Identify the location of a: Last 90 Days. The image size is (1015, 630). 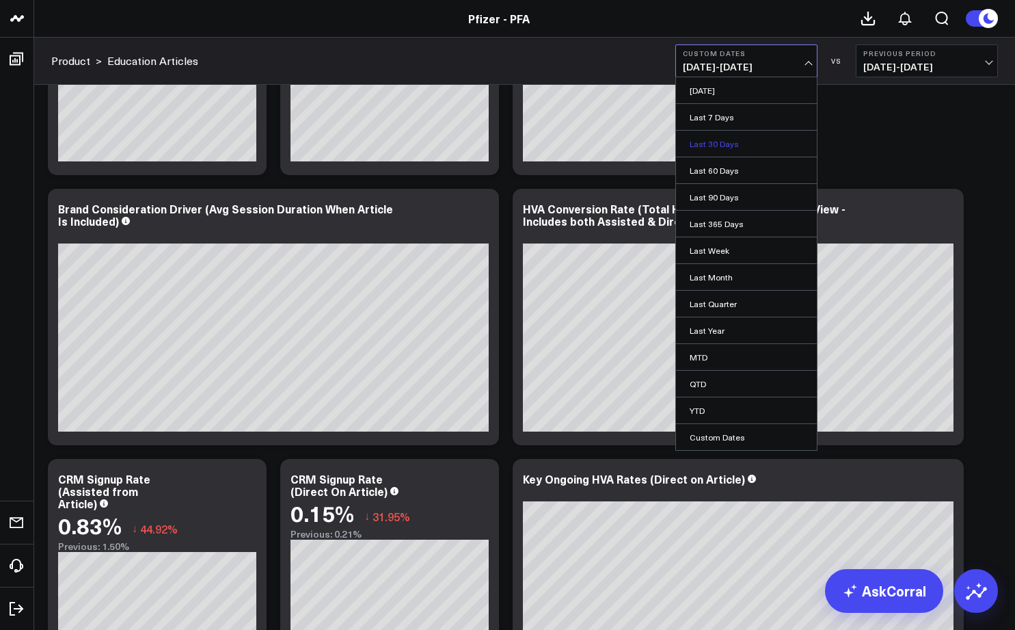
(747, 197).